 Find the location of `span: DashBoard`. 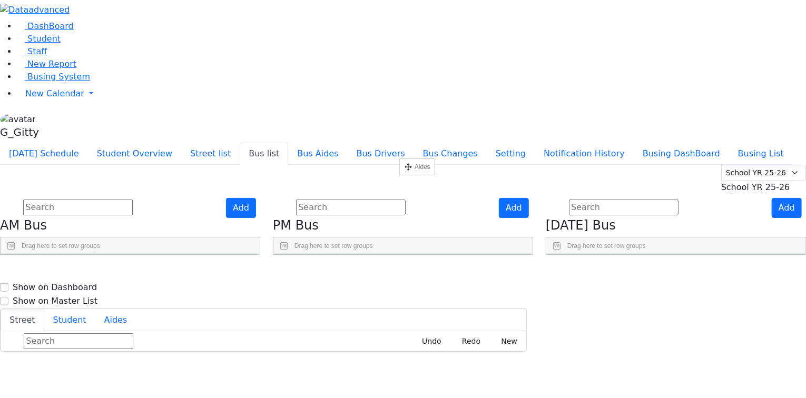

span: DashBoard is located at coordinates (51, 26).